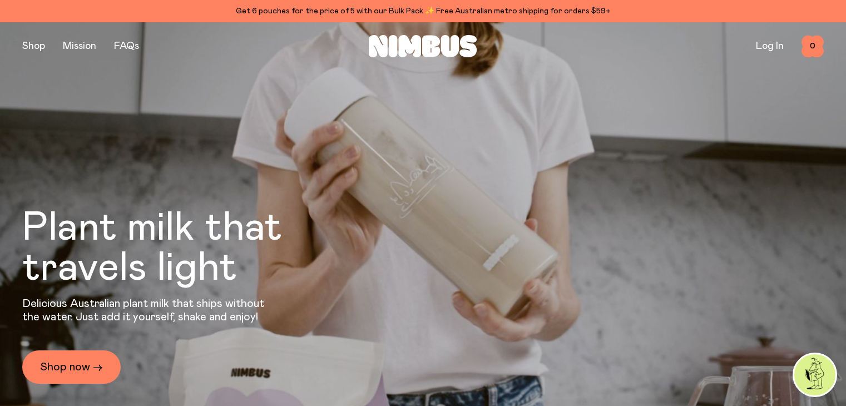  I want to click on div: Get 6 pouches for the price of 5 with our Bulk Pack ✨ Free Australian metro shipping for orders $59+, so click(423, 11).